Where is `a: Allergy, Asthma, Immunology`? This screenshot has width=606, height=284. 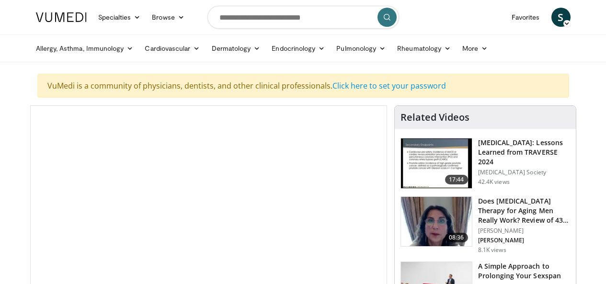
a: Allergy, Asthma, Immunology is located at coordinates (85, 48).